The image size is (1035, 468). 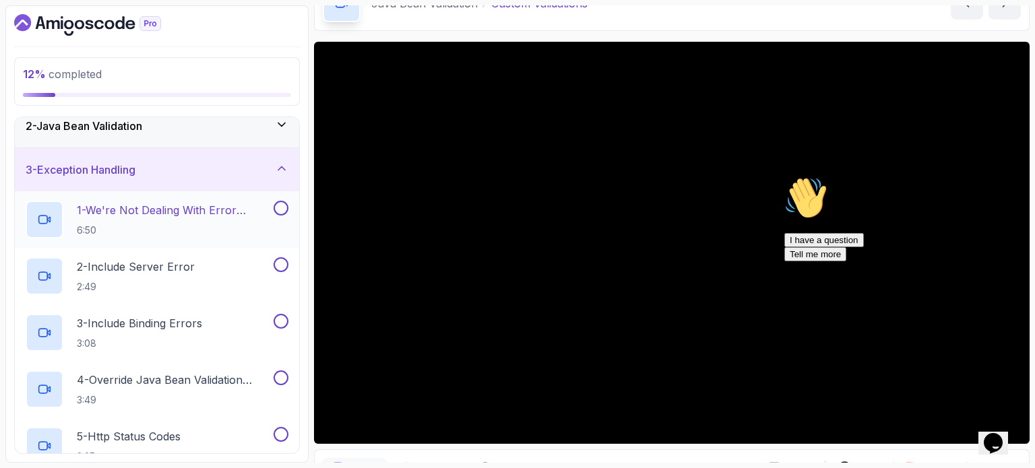 I want to click on p: 3:08, so click(x=139, y=344).